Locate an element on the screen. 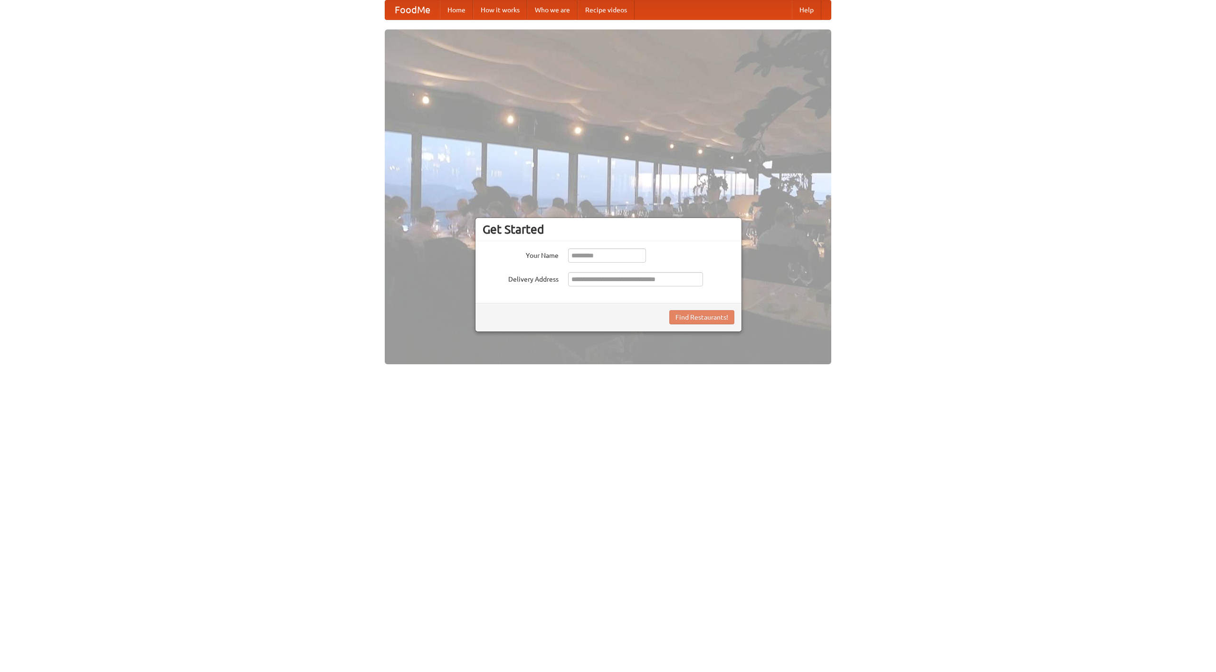  a: Help is located at coordinates (806, 10).